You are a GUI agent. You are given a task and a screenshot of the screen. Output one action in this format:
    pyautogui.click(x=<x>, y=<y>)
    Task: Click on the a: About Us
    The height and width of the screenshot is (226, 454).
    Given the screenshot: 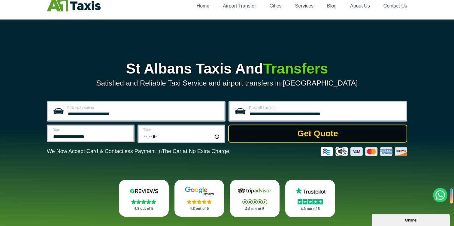 What is the action you would take?
    pyautogui.click(x=360, y=6)
    